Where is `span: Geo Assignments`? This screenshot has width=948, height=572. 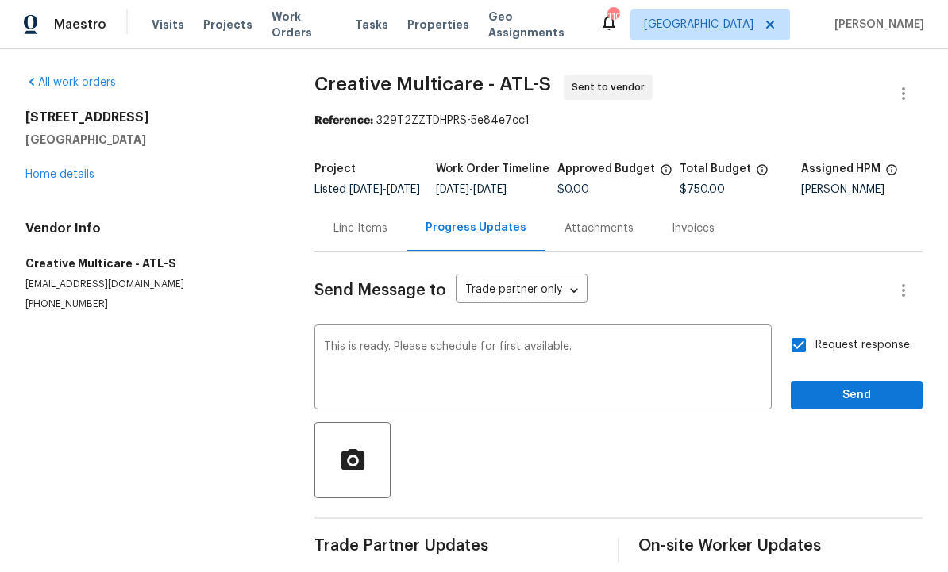 span: Geo Assignments is located at coordinates (534, 25).